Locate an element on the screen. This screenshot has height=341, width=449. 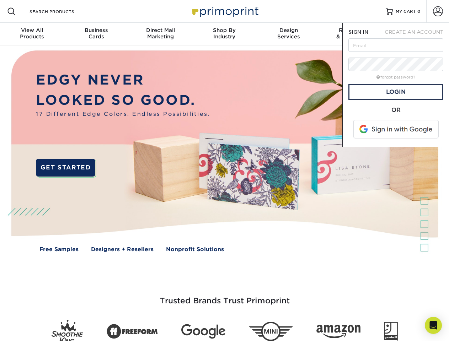
span: CREATE AN ACCOUNT is located at coordinates (414, 32).